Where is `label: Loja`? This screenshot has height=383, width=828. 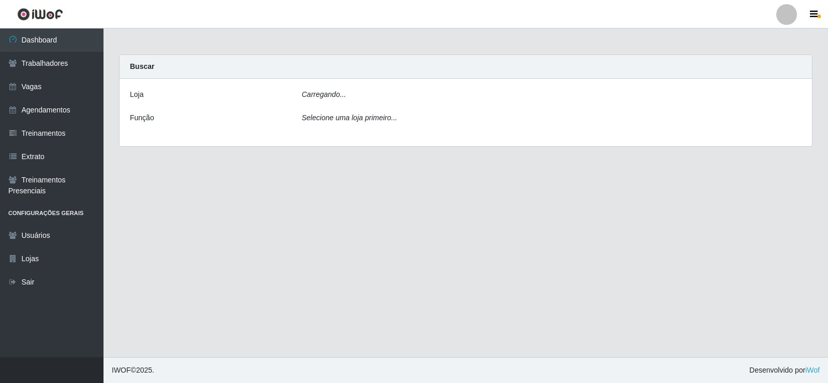 label: Loja is located at coordinates (137, 94).